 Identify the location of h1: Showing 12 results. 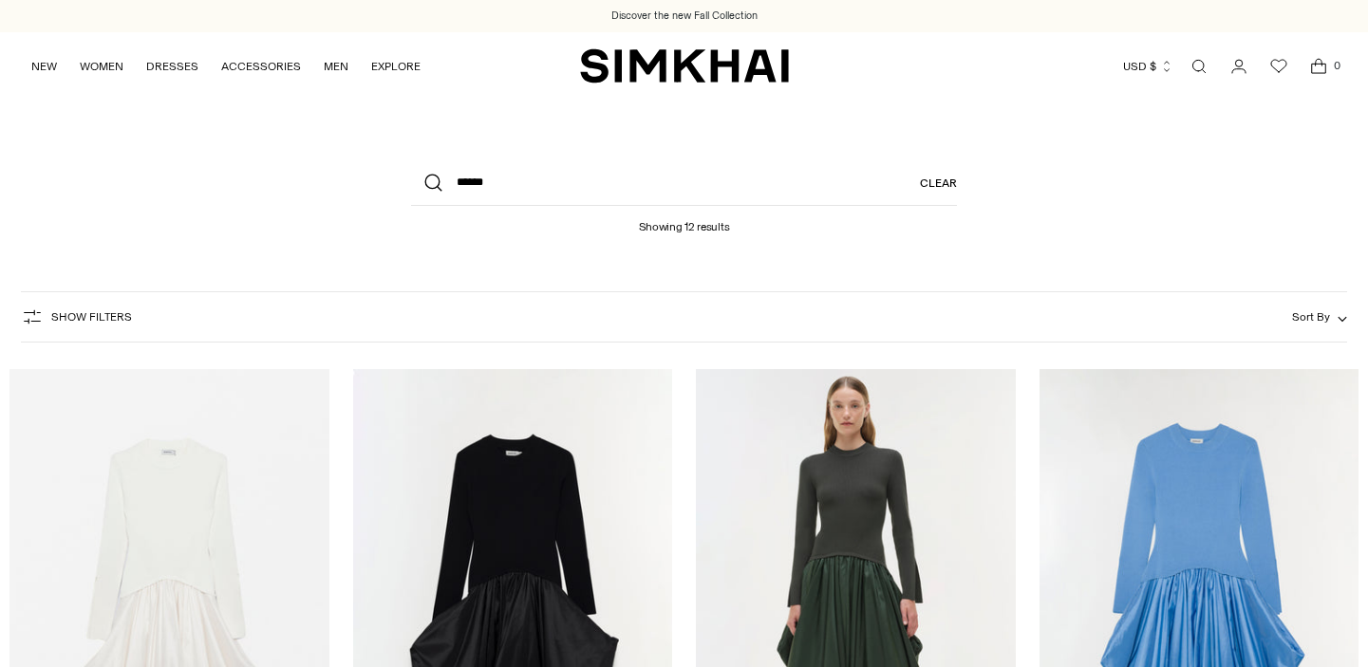
(684, 219).